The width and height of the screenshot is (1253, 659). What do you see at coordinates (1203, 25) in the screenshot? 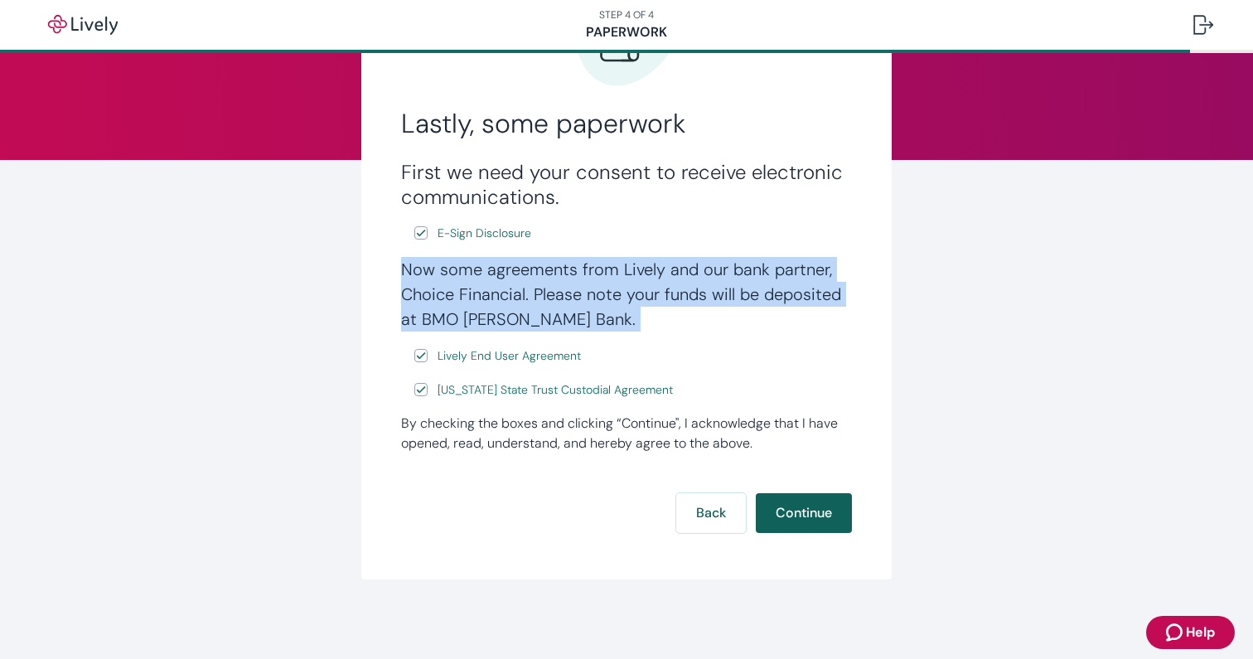
I see `button: Log out` at bounding box center [1203, 25].